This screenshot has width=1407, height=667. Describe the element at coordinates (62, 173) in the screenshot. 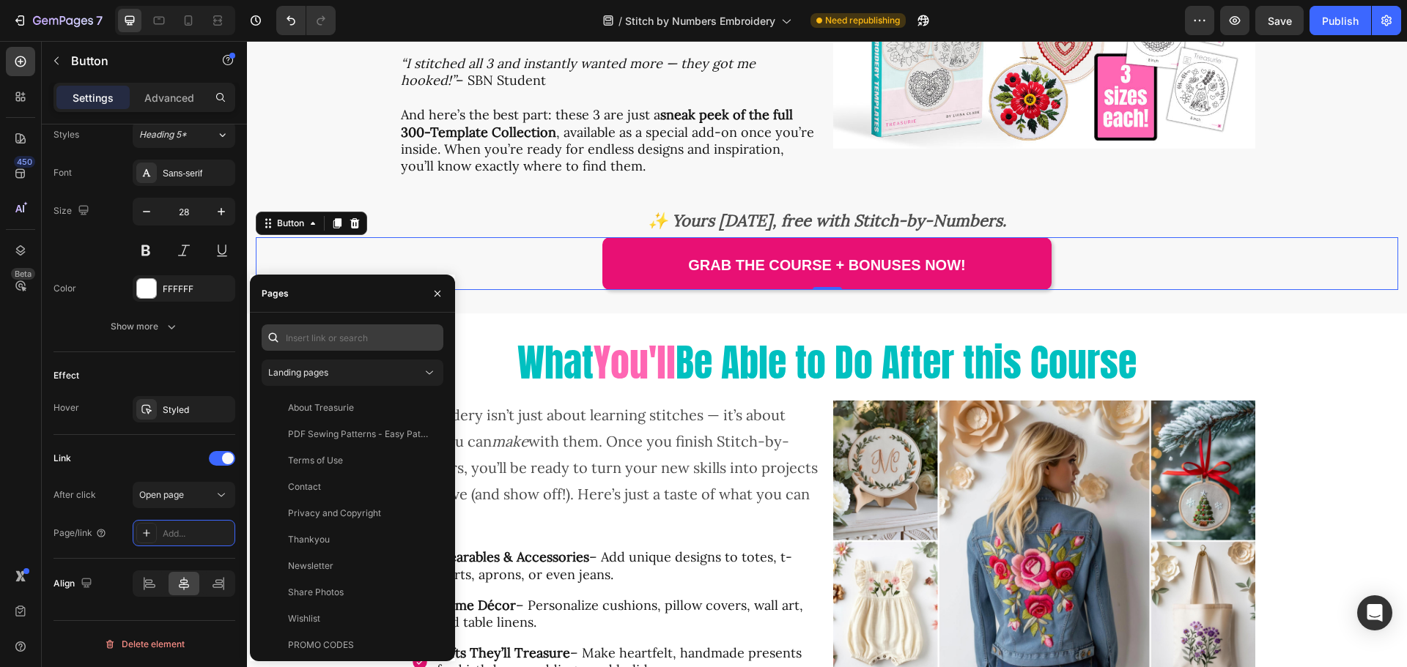

I see `div: Font` at that location.